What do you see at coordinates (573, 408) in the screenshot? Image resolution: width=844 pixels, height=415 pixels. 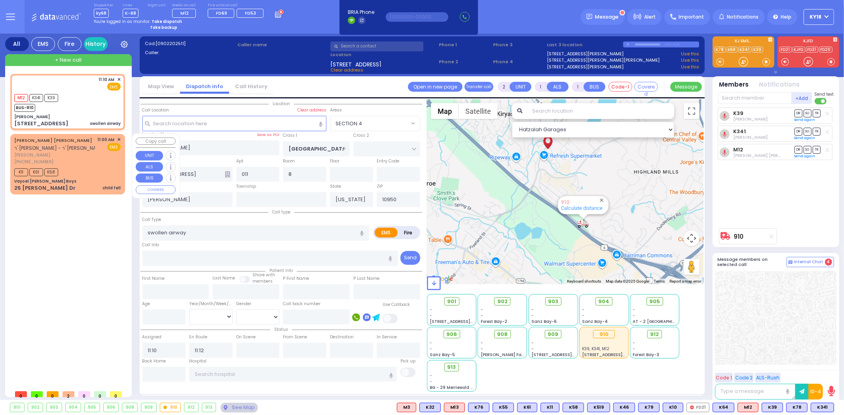 I see `div: K58` at bounding box center [573, 408].